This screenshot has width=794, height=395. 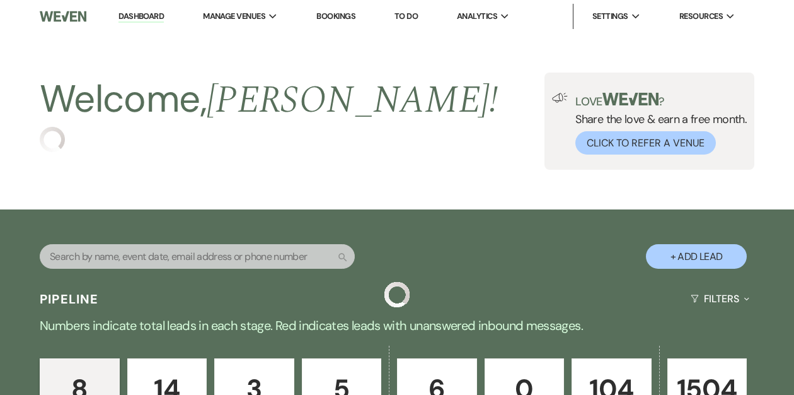 What do you see at coordinates (406, 16) in the screenshot?
I see `a: To Do` at bounding box center [406, 16].